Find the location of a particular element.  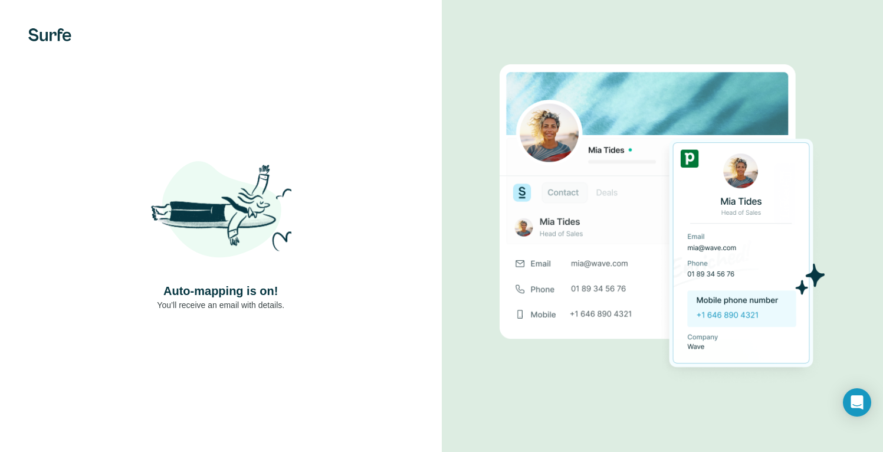

img: Shaka Illustration is located at coordinates (221, 212).